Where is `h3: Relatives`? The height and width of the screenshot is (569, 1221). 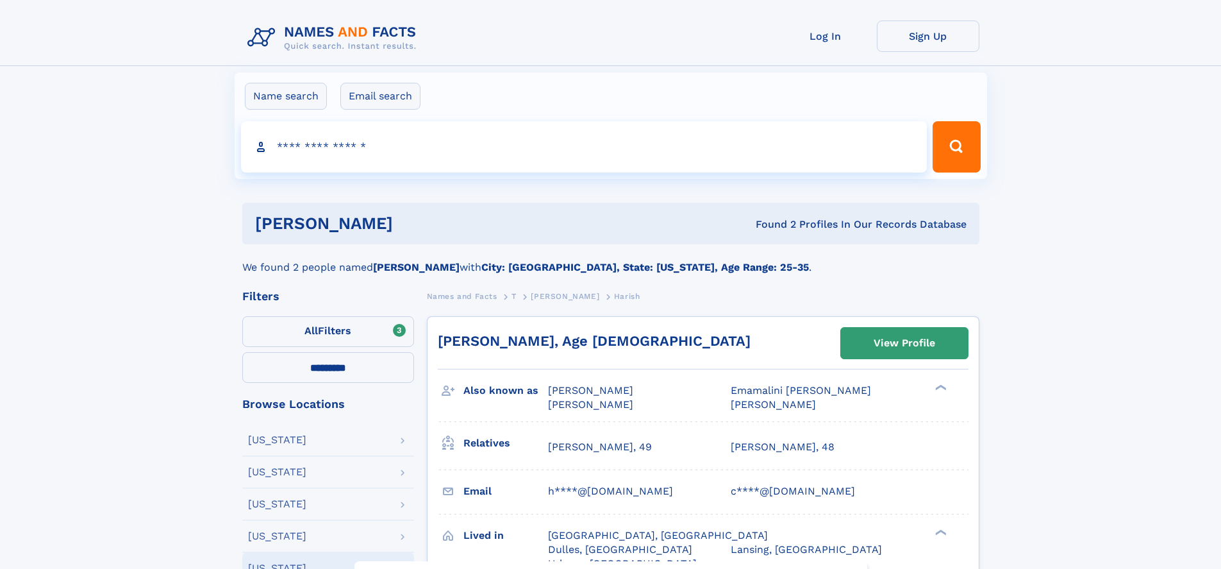 h3: Relatives is located at coordinates (506, 443).